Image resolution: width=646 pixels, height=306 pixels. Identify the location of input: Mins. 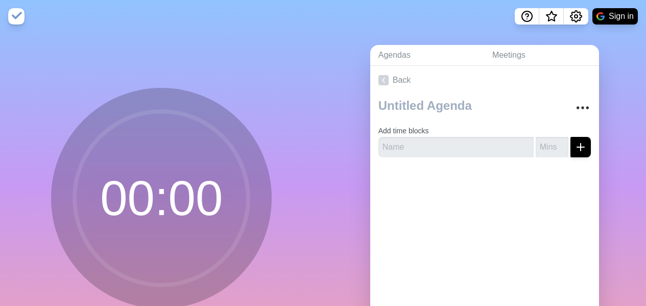
(552, 147).